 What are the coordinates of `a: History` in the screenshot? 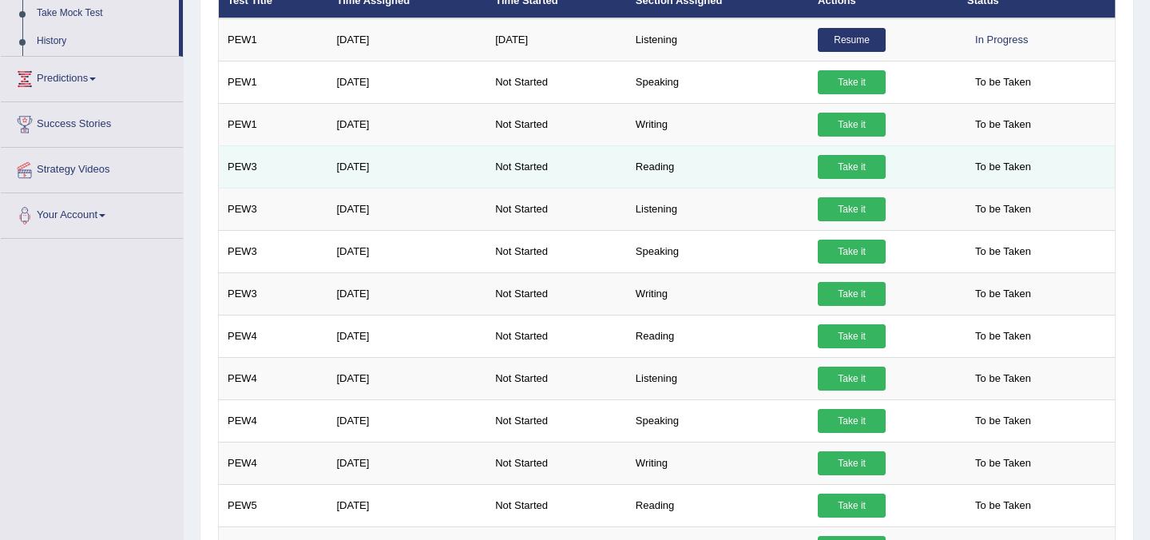 It's located at (104, 42).